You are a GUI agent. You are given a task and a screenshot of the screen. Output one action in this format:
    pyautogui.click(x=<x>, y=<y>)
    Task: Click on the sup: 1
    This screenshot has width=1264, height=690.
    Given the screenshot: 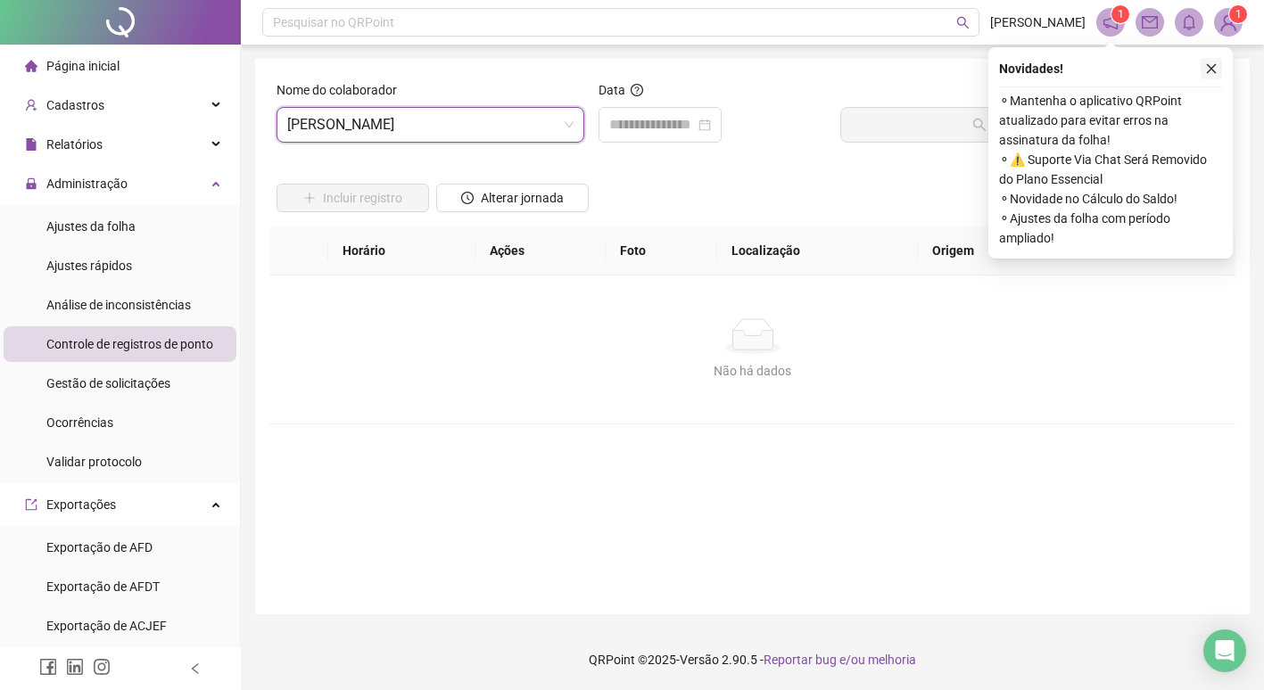 What is the action you would take?
    pyautogui.click(x=1120, y=14)
    